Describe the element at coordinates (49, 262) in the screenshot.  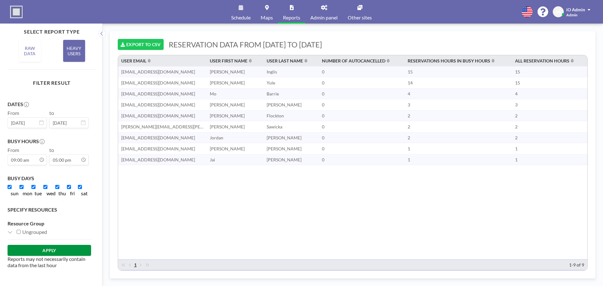
I see `p: Reports may not necessarily contain data from the last hour` at that location.